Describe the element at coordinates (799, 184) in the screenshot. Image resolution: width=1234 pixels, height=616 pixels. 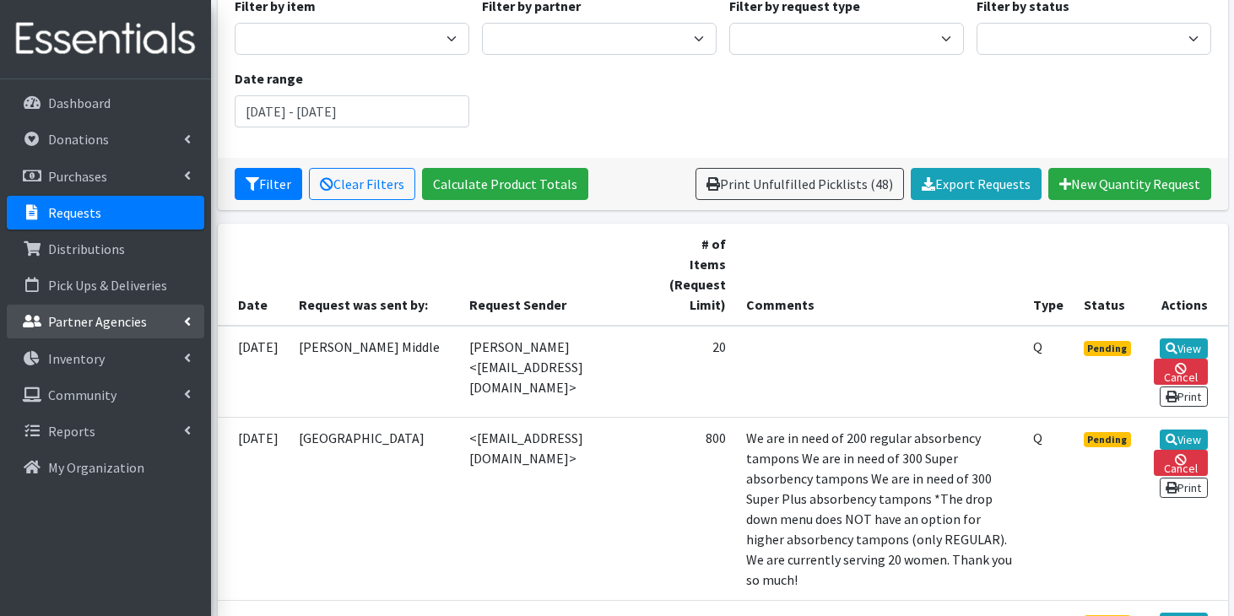
I see `a: Print Unfulfilled Picklists (48)` at that location.